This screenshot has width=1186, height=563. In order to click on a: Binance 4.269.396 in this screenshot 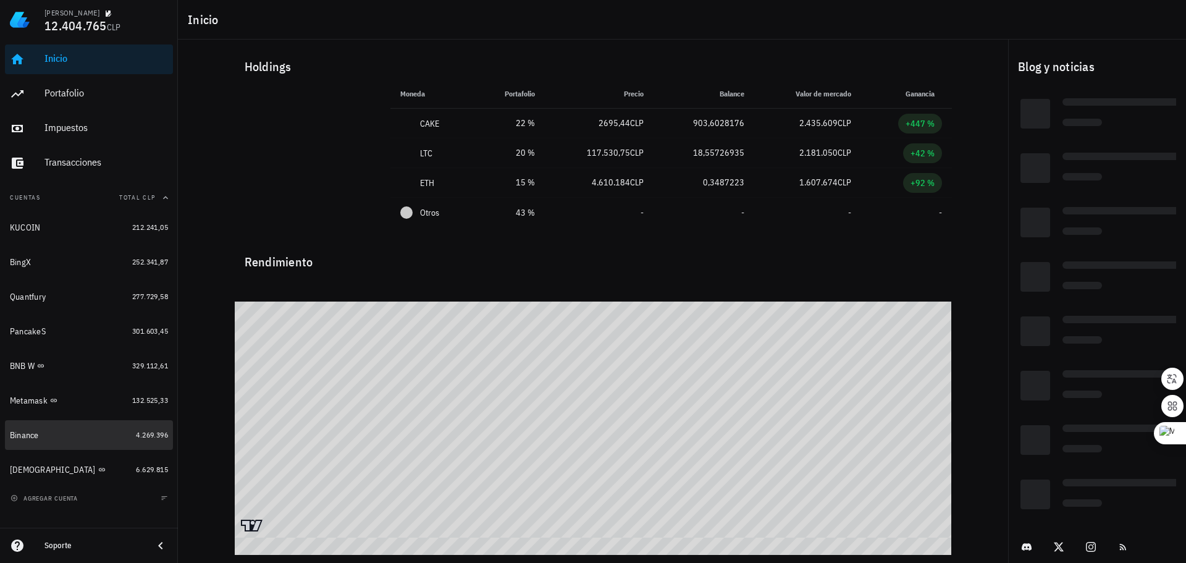, I will do `click(89, 435)`.